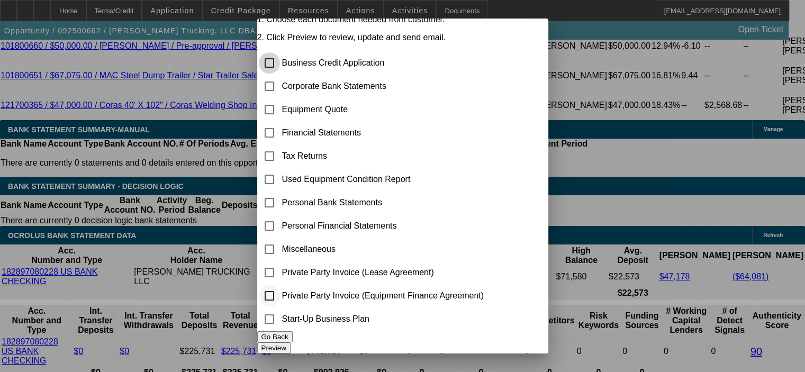 This screenshot has width=805, height=372. I want to click on td: Private Party Invoice (Equipment Finance Agreement), so click(383, 296).